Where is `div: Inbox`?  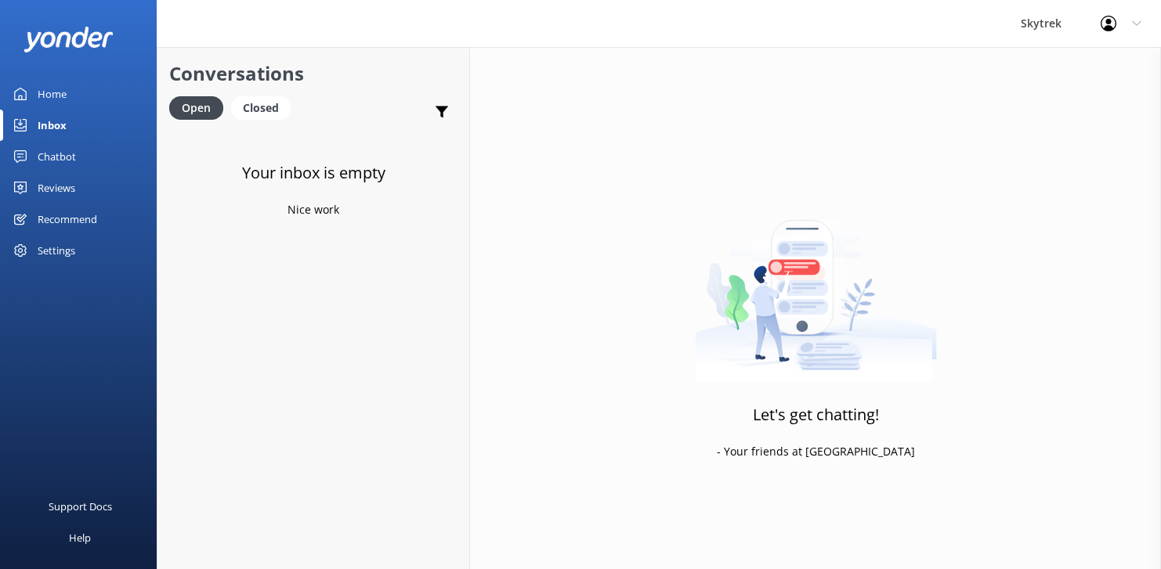 div: Inbox is located at coordinates (52, 125).